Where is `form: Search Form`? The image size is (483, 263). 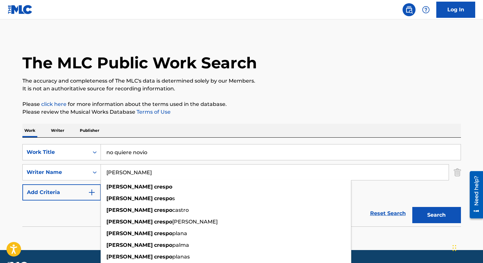 form: Search Form is located at coordinates (242, 185).